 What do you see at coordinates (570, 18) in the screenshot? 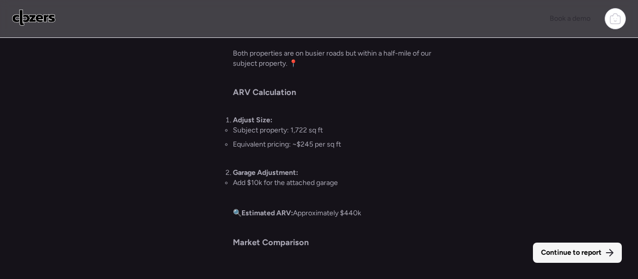
I see `span: Book a demo` at bounding box center [570, 18].